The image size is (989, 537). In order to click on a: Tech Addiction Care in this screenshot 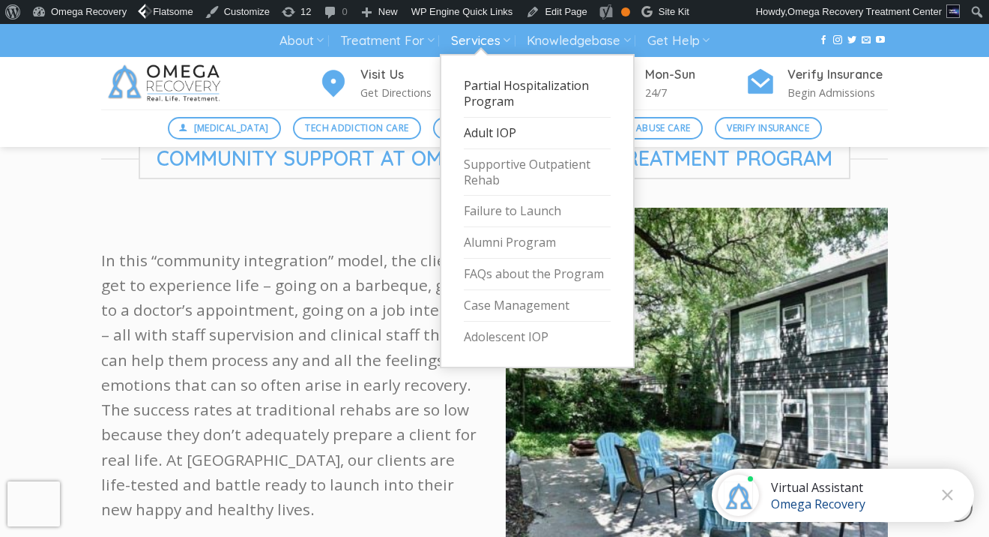, I will do `click(357, 128)`.